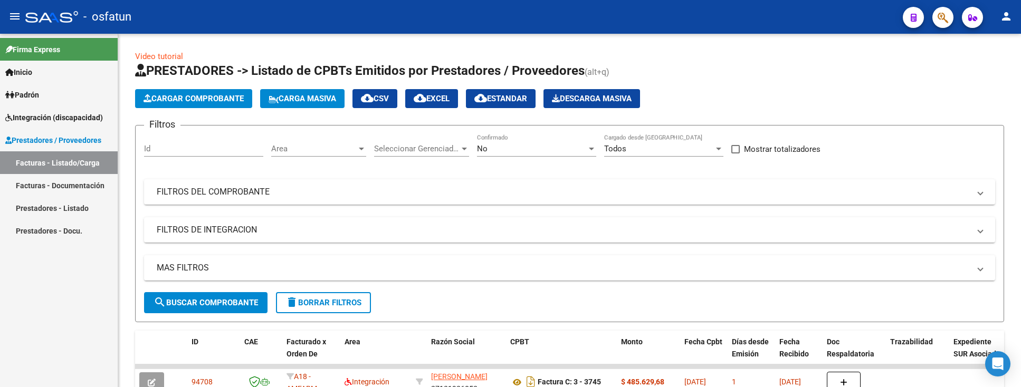  I want to click on datatable-header-cell: ID, so click(214, 354).